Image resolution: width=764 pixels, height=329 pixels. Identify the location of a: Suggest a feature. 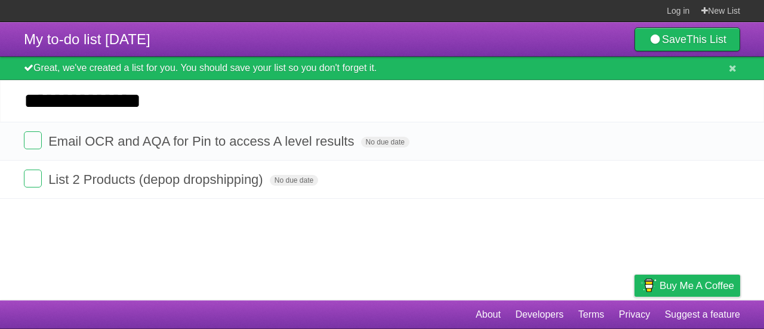
(702, 315).